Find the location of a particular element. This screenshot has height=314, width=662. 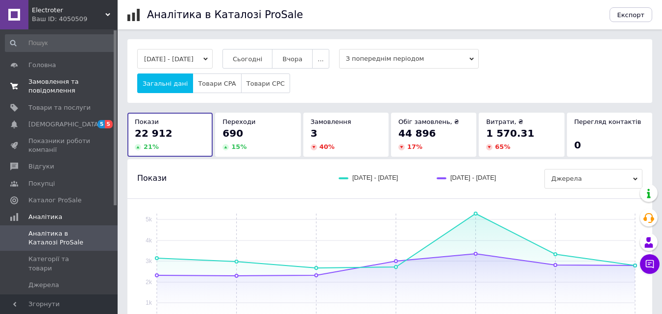

button: Загальні дані is located at coordinates (165, 83).